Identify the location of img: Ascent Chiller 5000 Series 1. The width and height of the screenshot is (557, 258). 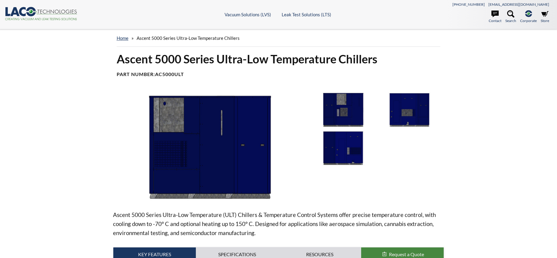
(210, 147).